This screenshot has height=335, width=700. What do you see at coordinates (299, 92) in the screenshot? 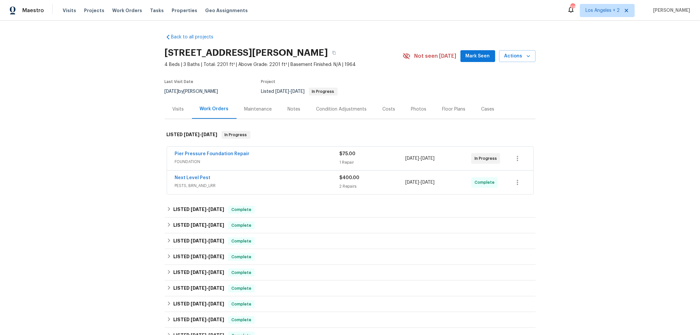
I see `span: Listed` at bounding box center [299, 92].